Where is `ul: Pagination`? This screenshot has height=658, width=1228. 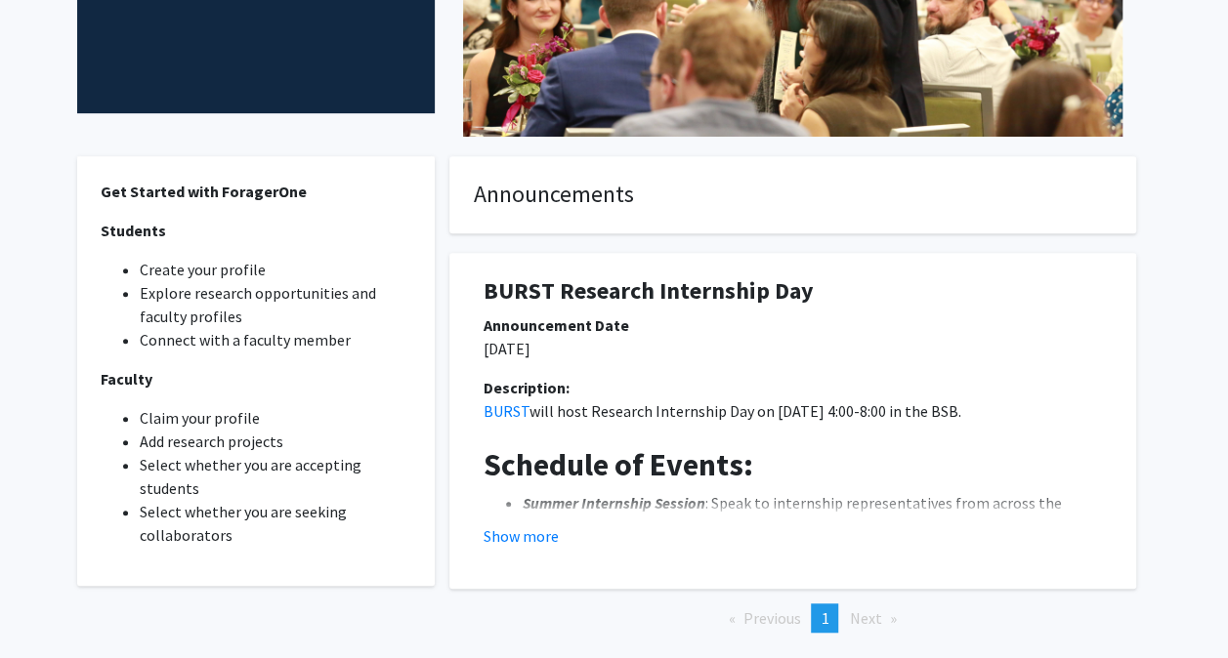
ul: Pagination is located at coordinates (792, 618).